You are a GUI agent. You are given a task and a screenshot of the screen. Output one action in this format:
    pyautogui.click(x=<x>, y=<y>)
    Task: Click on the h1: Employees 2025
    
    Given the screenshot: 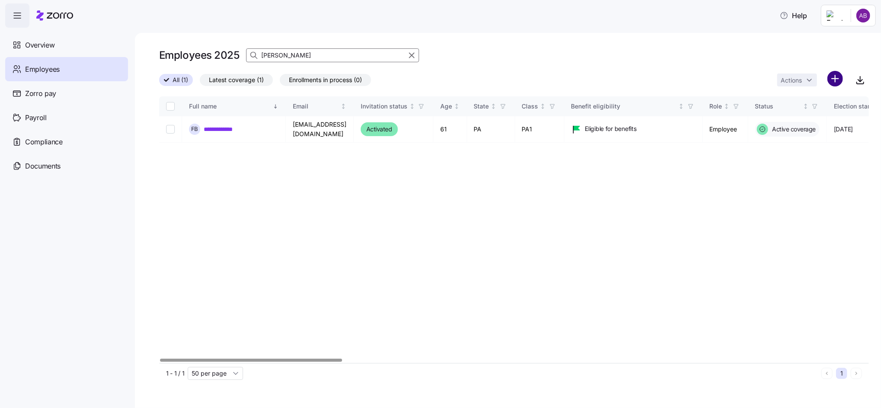 What is the action you would take?
    pyautogui.click(x=199, y=55)
    